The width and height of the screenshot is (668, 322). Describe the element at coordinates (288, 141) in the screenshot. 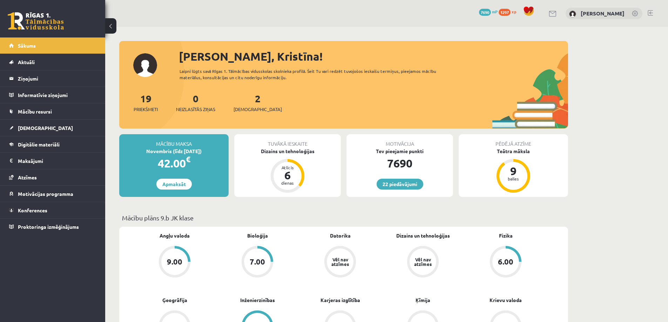

I see `div: Tuvākā ieskaite` at that location.